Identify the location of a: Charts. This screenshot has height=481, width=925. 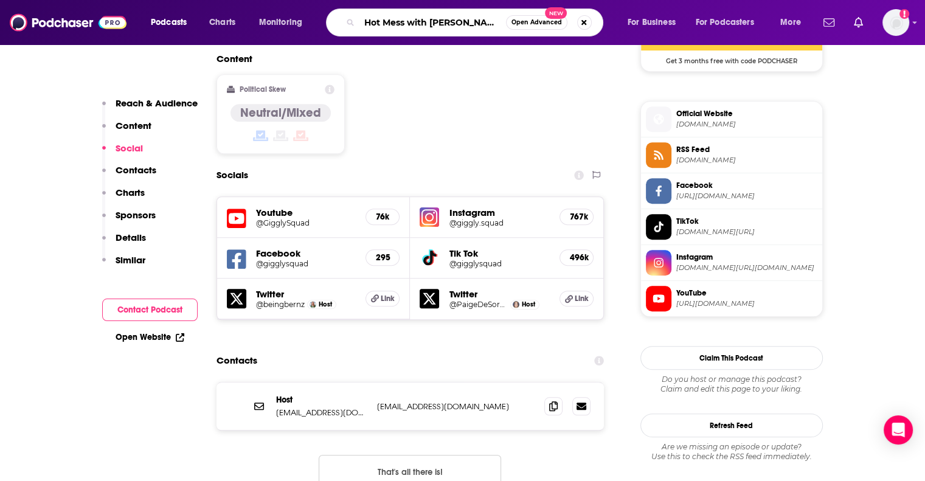
(222, 23).